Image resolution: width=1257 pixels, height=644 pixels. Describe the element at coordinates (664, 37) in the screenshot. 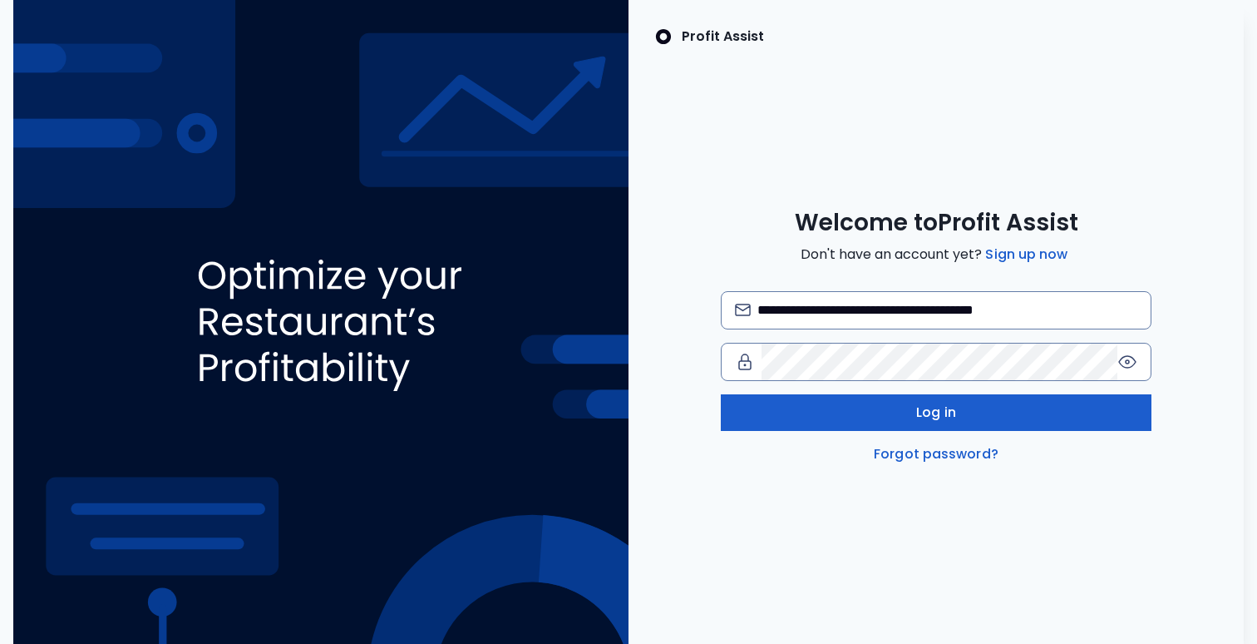

I see `img: SpotOn Logo` at that location.